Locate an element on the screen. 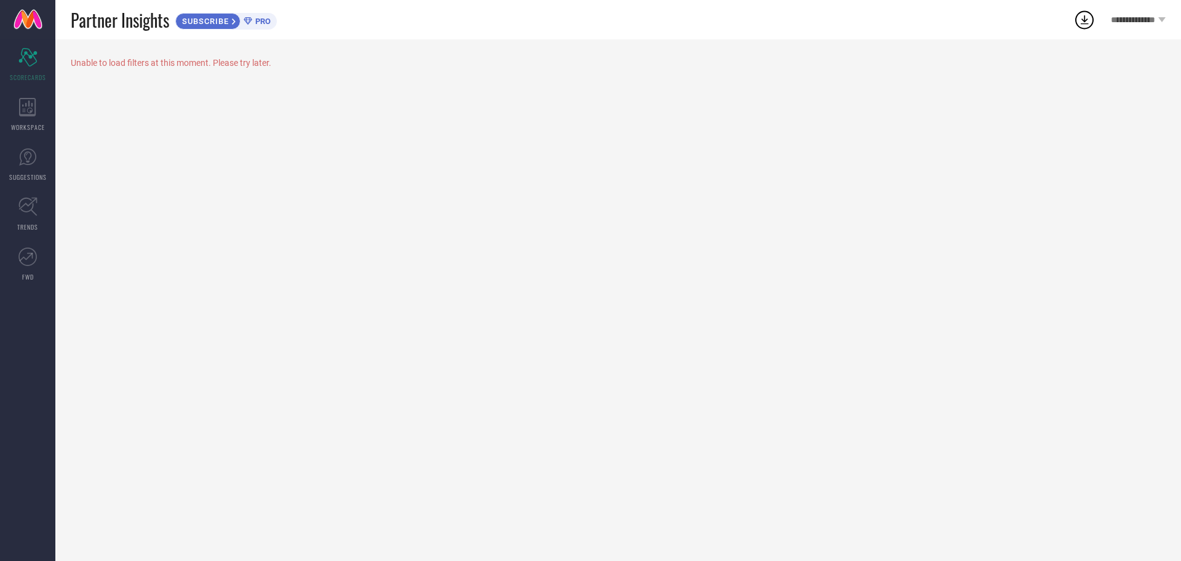 The width and height of the screenshot is (1181, 561). a: SUBSCRIBEPRO is located at coordinates (226, 20).